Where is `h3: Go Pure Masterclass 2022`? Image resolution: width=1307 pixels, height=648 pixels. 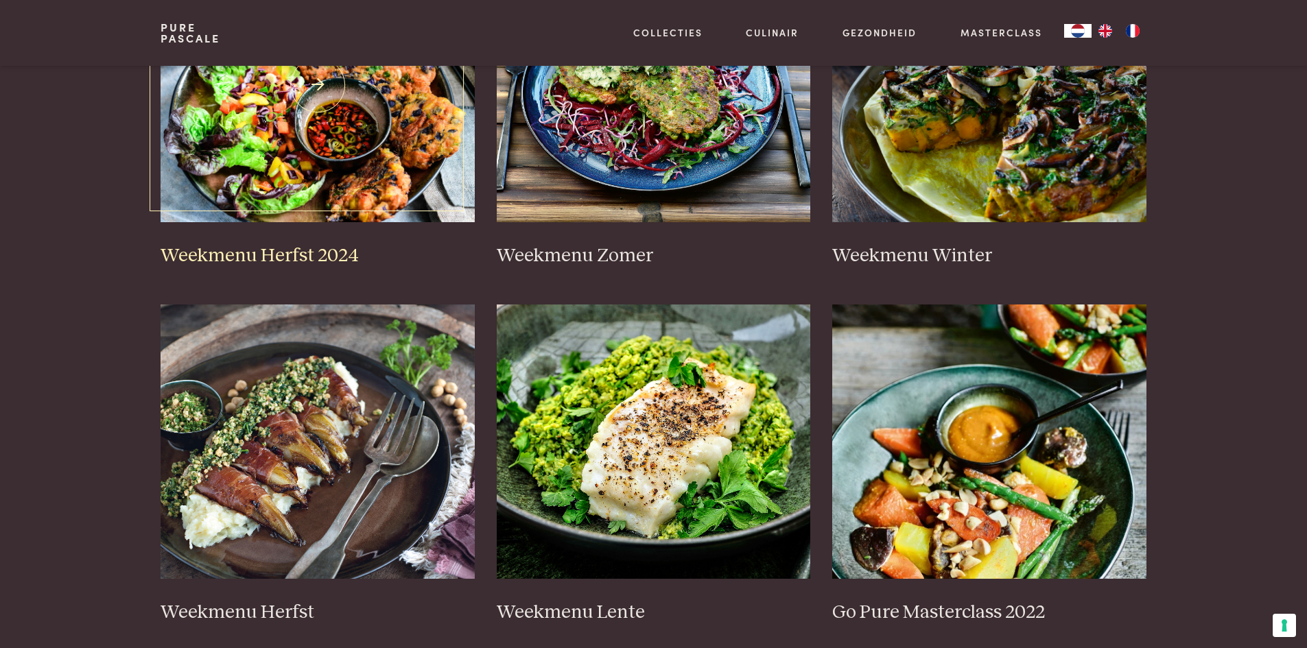 h3: Go Pure Masterclass 2022 is located at coordinates (989, 613).